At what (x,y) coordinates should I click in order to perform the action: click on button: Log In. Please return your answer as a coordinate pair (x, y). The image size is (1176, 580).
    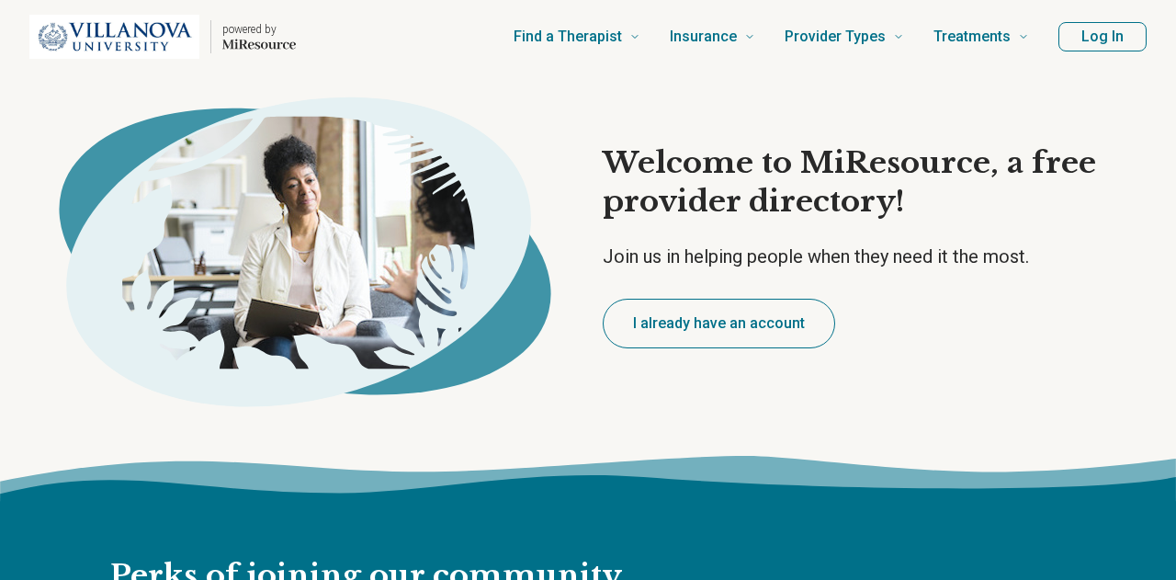
    Looking at the image, I should click on (1102, 37).